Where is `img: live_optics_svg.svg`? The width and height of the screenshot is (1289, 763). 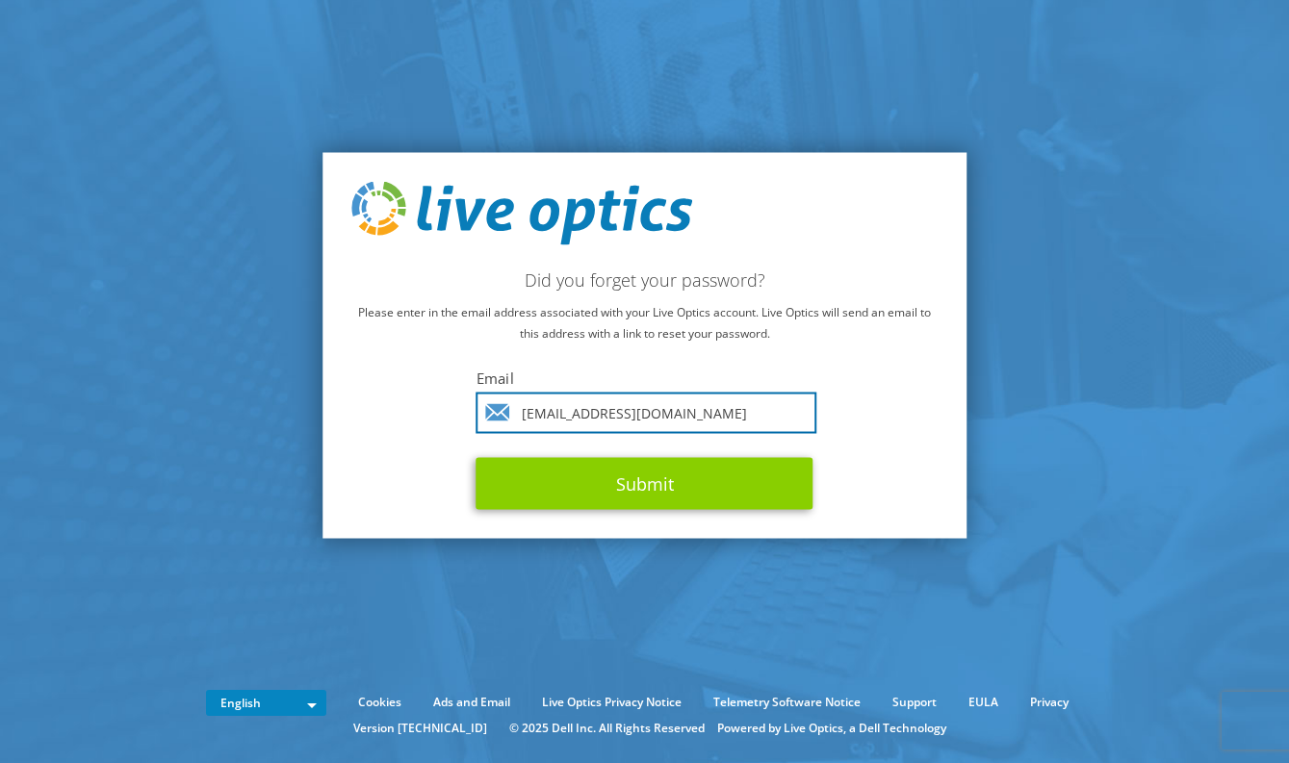 img: live_optics_svg.svg is located at coordinates (522, 214).